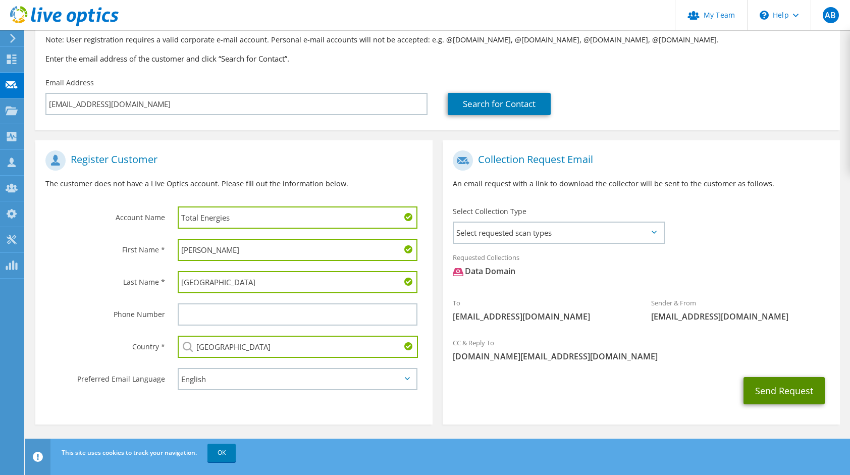 This screenshot has width=850, height=475. What do you see at coordinates (105, 376) in the screenshot?
I see `label: Preferred Email Language` at bounding box center [105, 376].